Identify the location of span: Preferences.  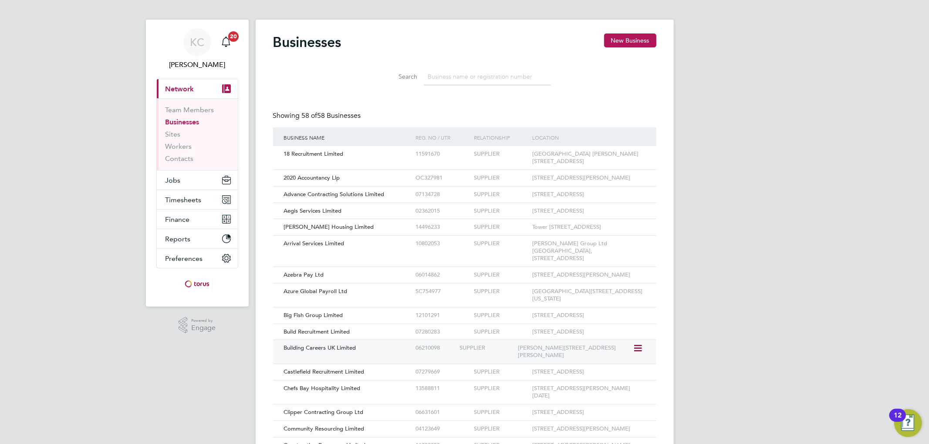
(184, 259).